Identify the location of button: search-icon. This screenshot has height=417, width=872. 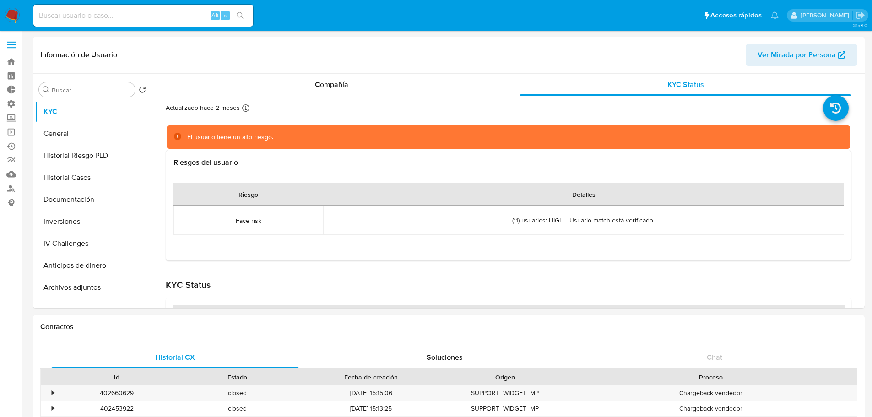
(240, 16).